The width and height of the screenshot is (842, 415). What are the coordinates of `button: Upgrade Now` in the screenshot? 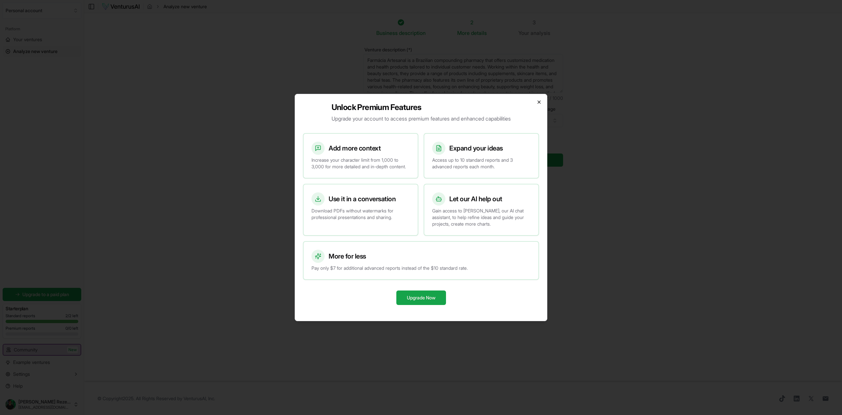 It's located at (421, 297).